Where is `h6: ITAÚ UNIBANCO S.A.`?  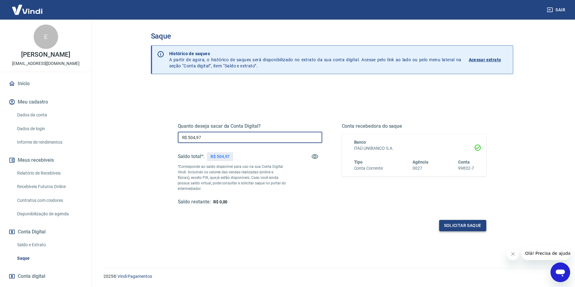 h6: ITAÚ UNIBANCO S.A. is located at coordinates (414, 148).